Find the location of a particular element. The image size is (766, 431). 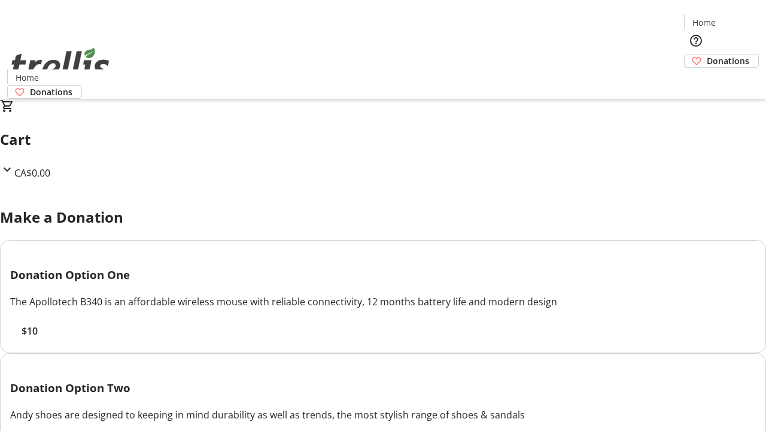

button: Cart is located at coordinates (696, 80).